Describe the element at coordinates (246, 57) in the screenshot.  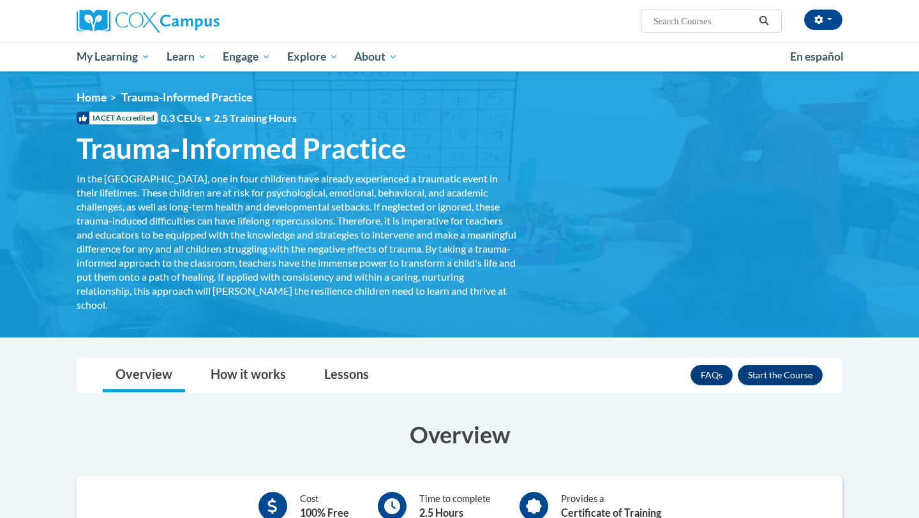
I see `a: Engage` at that location.